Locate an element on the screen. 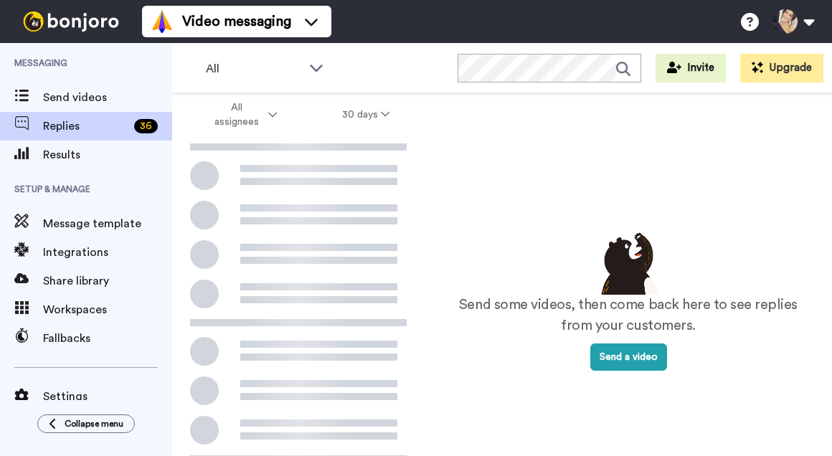  button: Upgrade is located at coordinates (781, 68).